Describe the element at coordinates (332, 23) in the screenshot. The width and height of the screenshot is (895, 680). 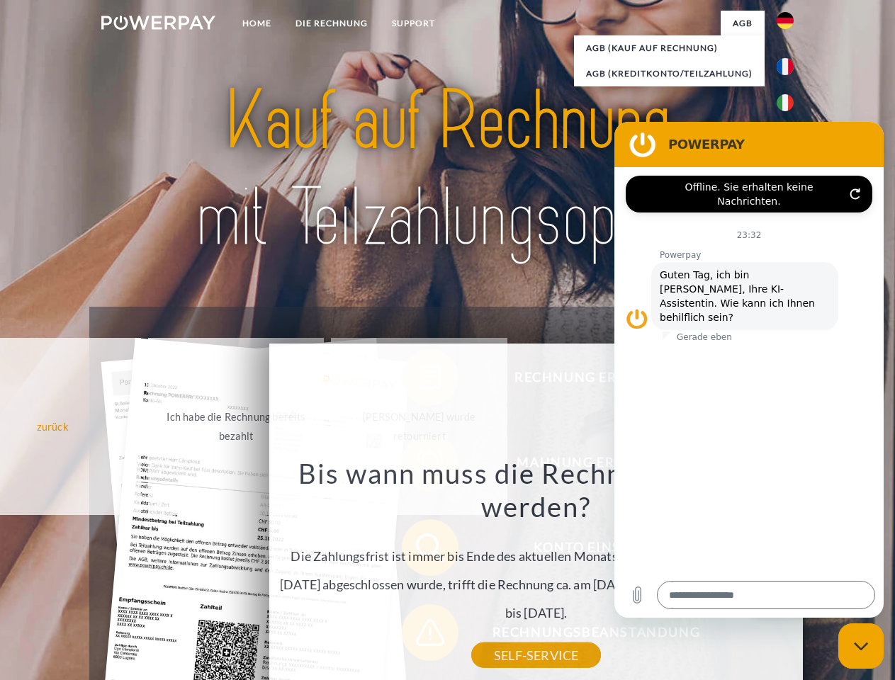
I see `a: DIE RECHNUNG` at that location.